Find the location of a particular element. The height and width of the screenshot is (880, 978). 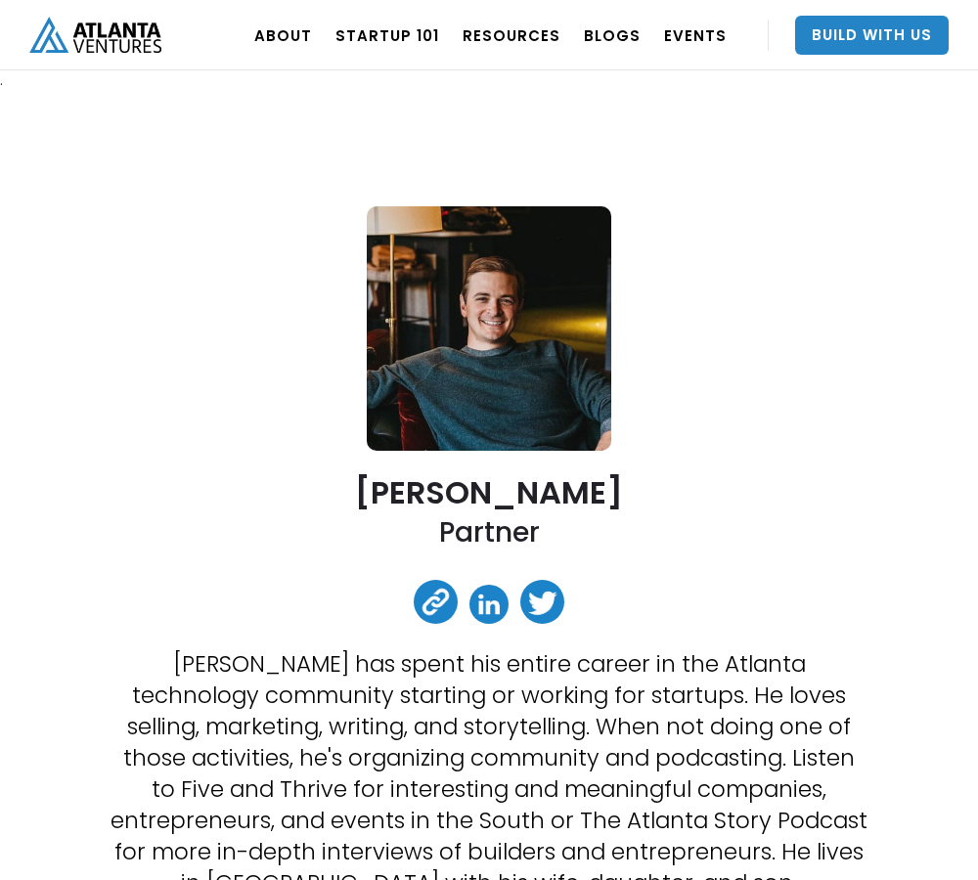

a: BLOGS is located at coordinates (612, 35).